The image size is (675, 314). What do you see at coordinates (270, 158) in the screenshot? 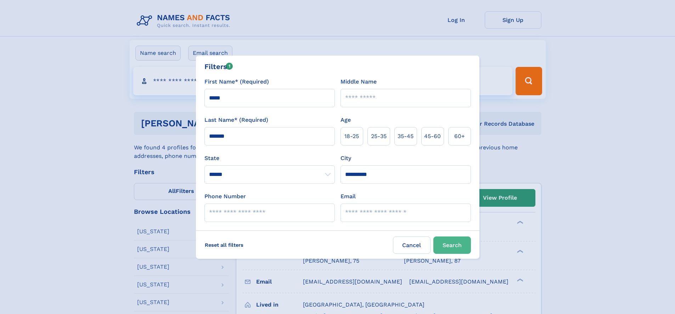
I see `label: State` at bounding box center [270, 158].